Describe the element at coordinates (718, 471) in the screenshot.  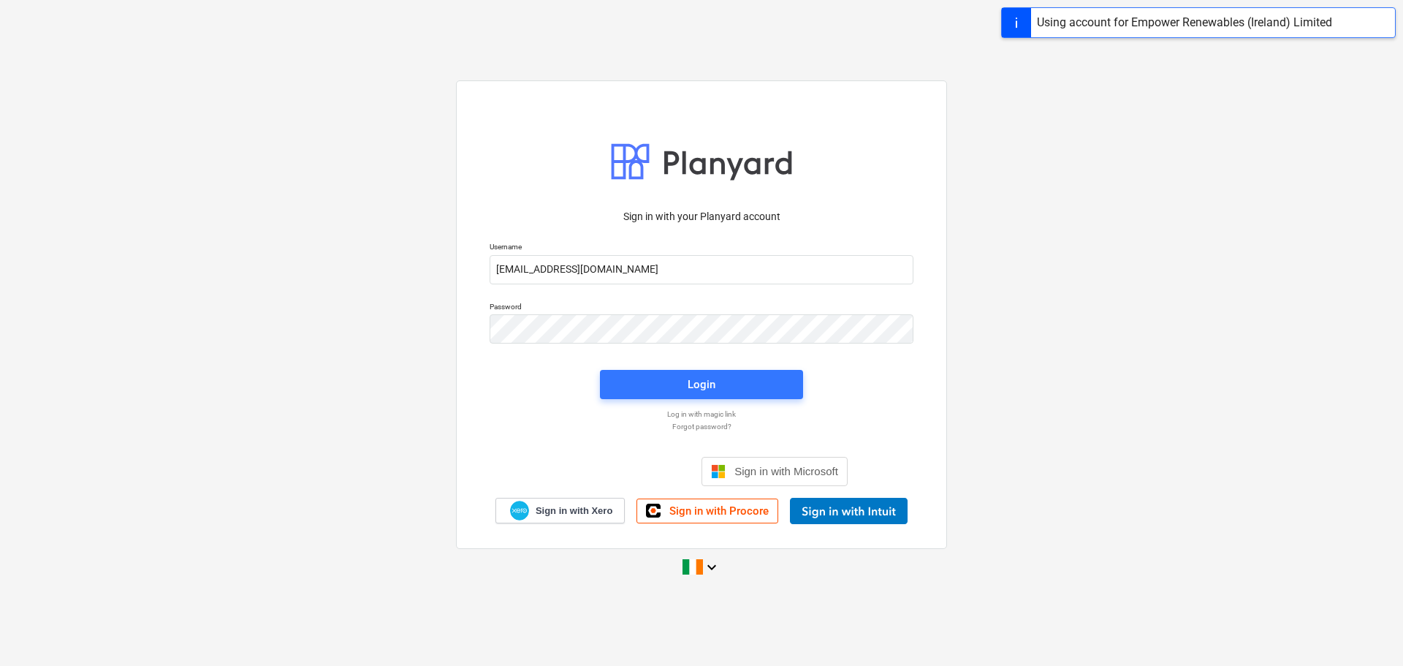
I see `img: Microsoft logo` at that location.